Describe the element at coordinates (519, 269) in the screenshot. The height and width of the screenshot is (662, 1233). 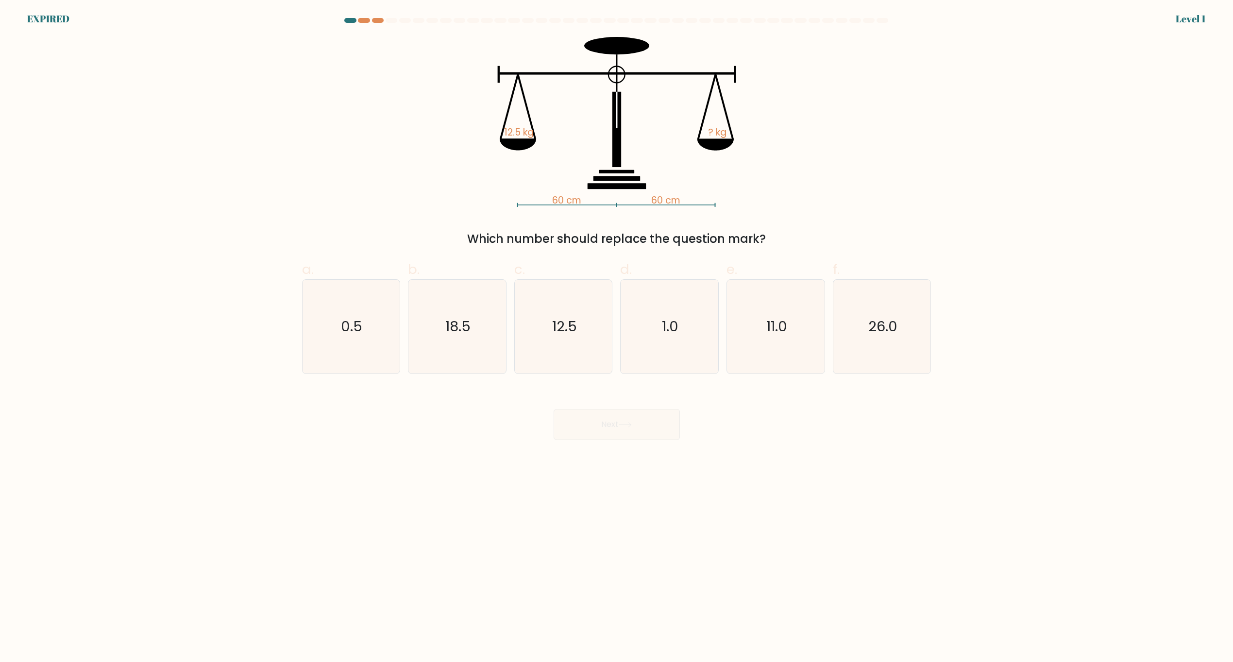
I see `span: c.` at that location.